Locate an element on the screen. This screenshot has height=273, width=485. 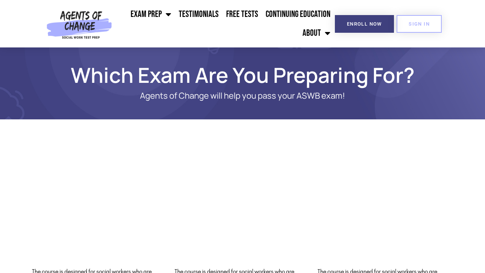
h1: Which Exam Are You Preparing For? is located at coordinates (243, 75).